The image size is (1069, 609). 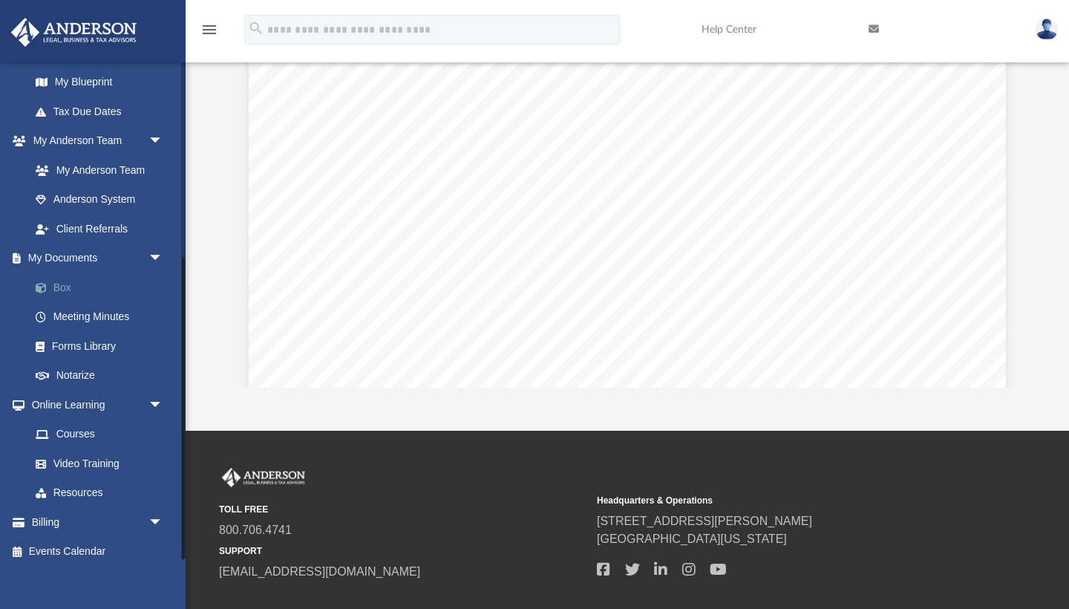 I want to click on span: CP 575 G, so click(x=913, y=217).